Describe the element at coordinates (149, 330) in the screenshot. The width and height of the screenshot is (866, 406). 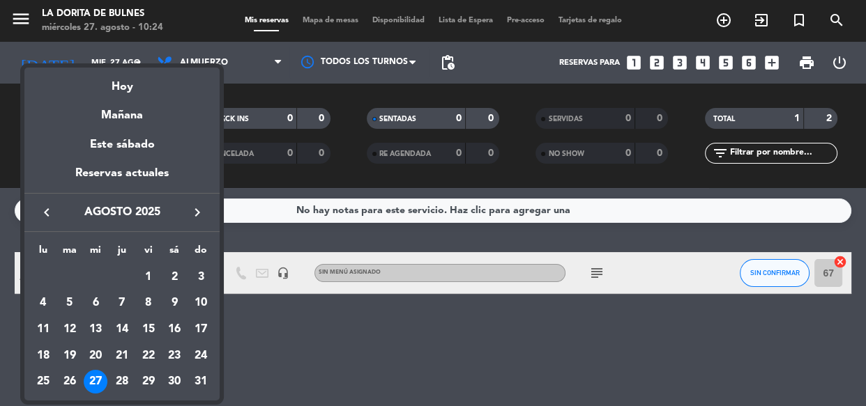
I see `td: 15 de agosto de 2025` at that location.